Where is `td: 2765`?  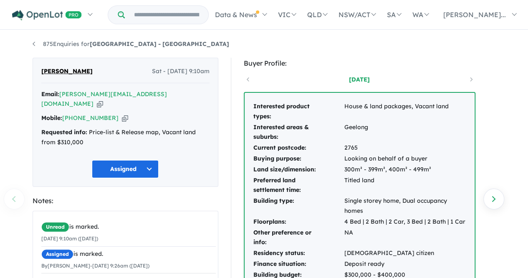 td: 2765 is located at coordinates (405, 148).